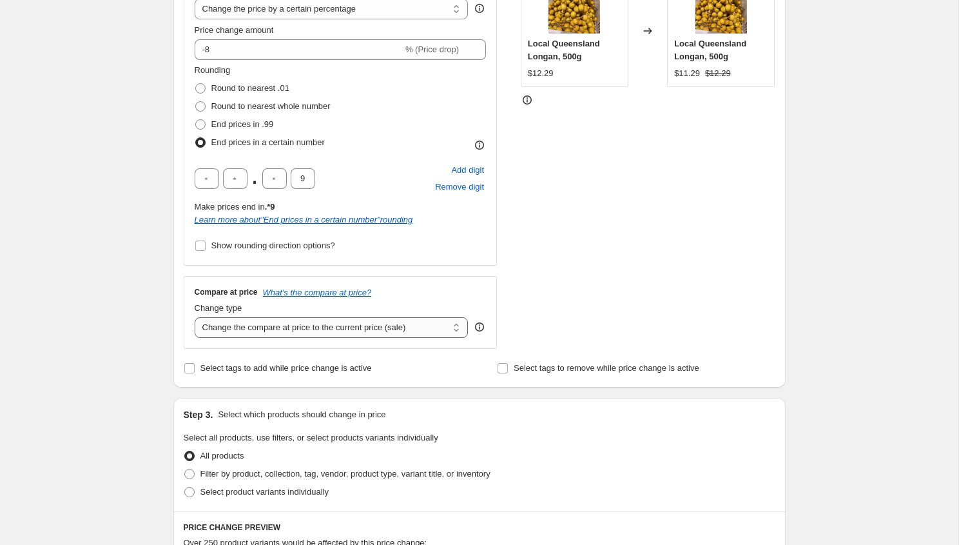  I want to click on span: Change type, so click(218, 307).